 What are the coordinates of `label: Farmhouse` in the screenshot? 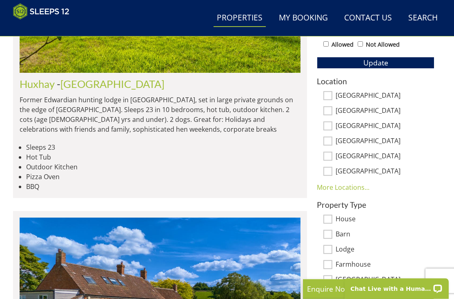 It's located at (385, 265).